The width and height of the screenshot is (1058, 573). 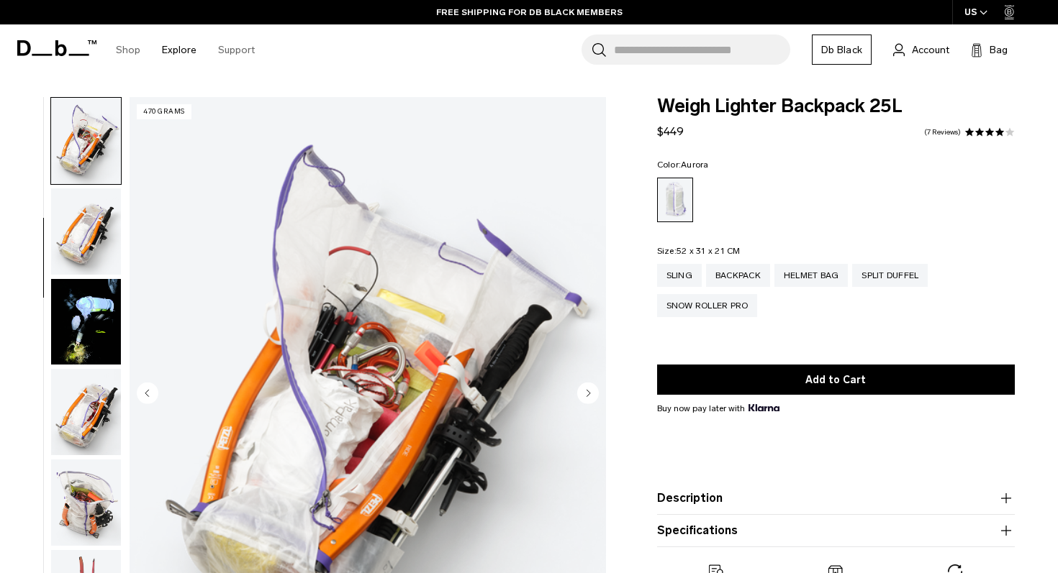 I want to click on a: Helmet Bag, so click(x=811, y=276).